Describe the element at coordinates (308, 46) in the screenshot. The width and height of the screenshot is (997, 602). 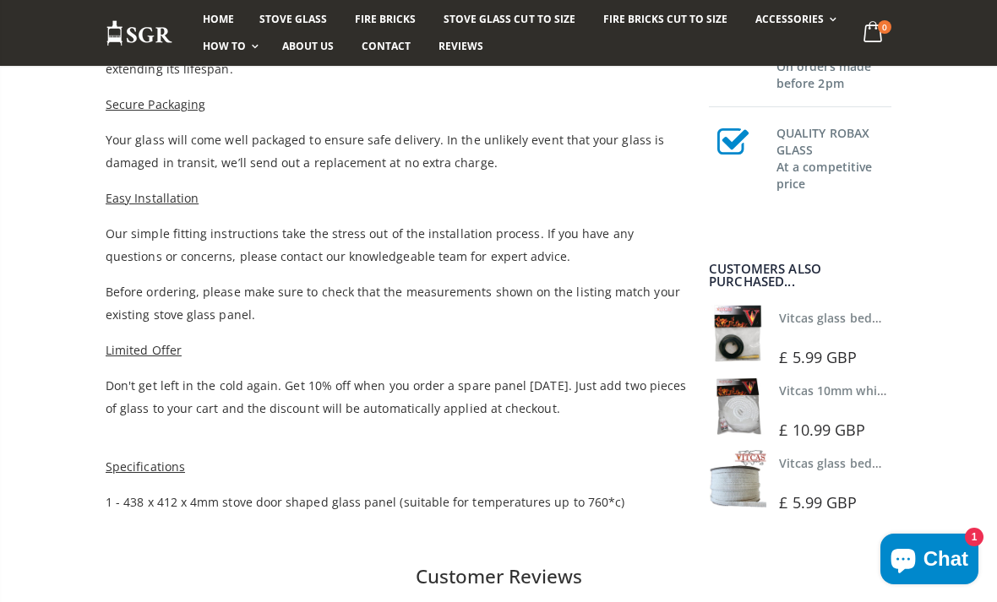
I see `span: About us` at that location.